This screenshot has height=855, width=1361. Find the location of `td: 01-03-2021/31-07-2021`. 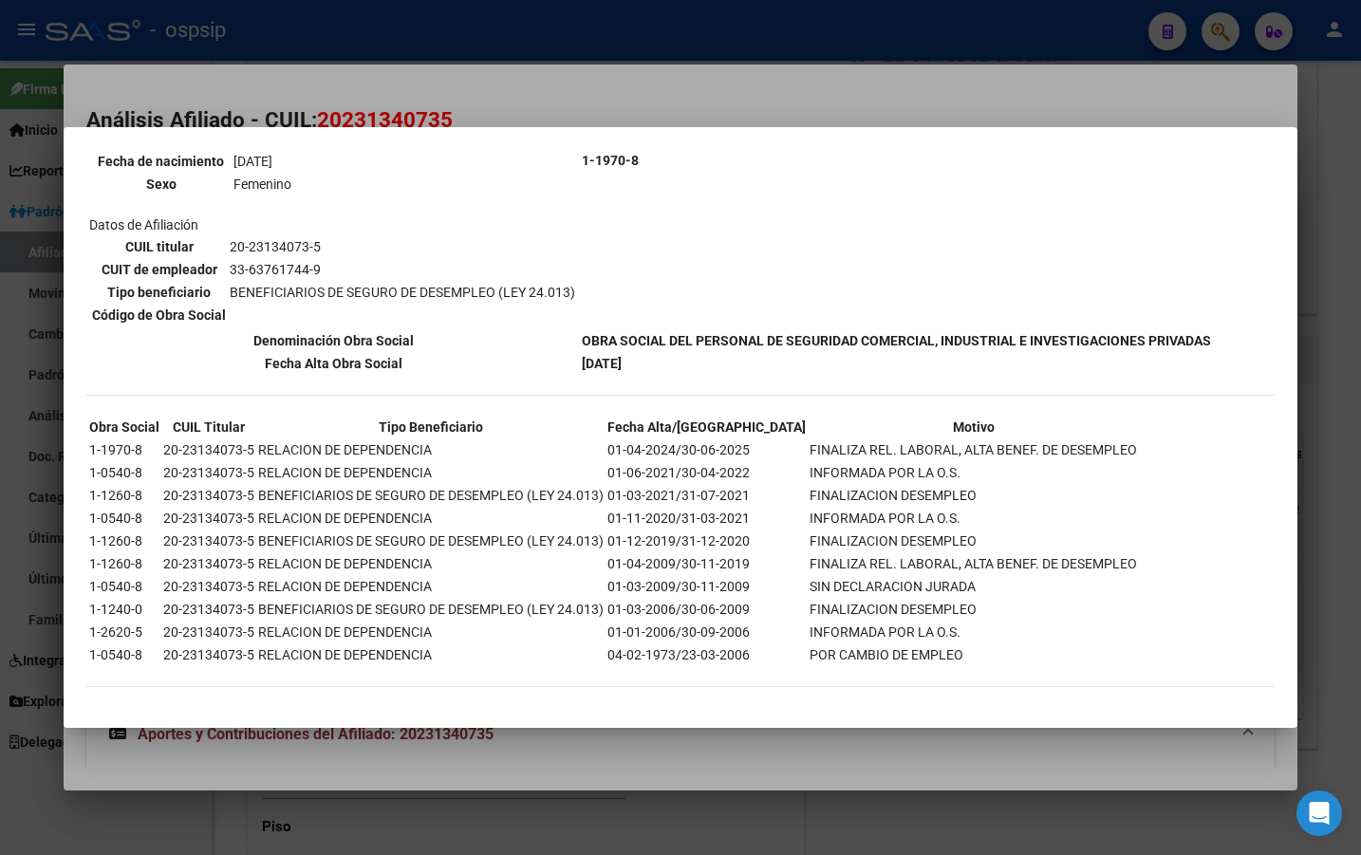

td: 01-03-2021/31-07-2021 is located at coordinates (706, 495).